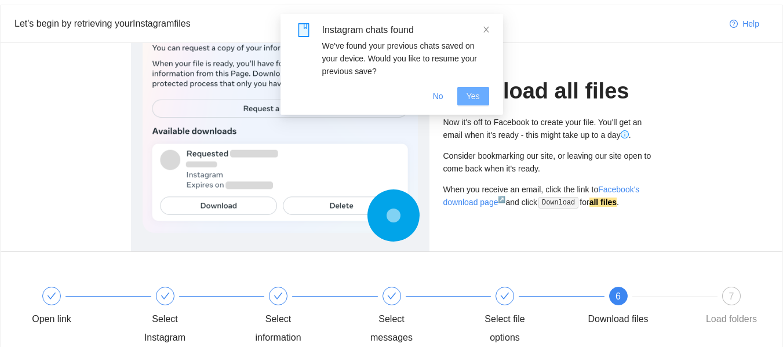 The image size is (783, 347). Describe the element at coordinates (406, 59) in the screenshot. I see `div: We've found your previous chats saved on your device. Would you like to resume your previous save?` at that location.